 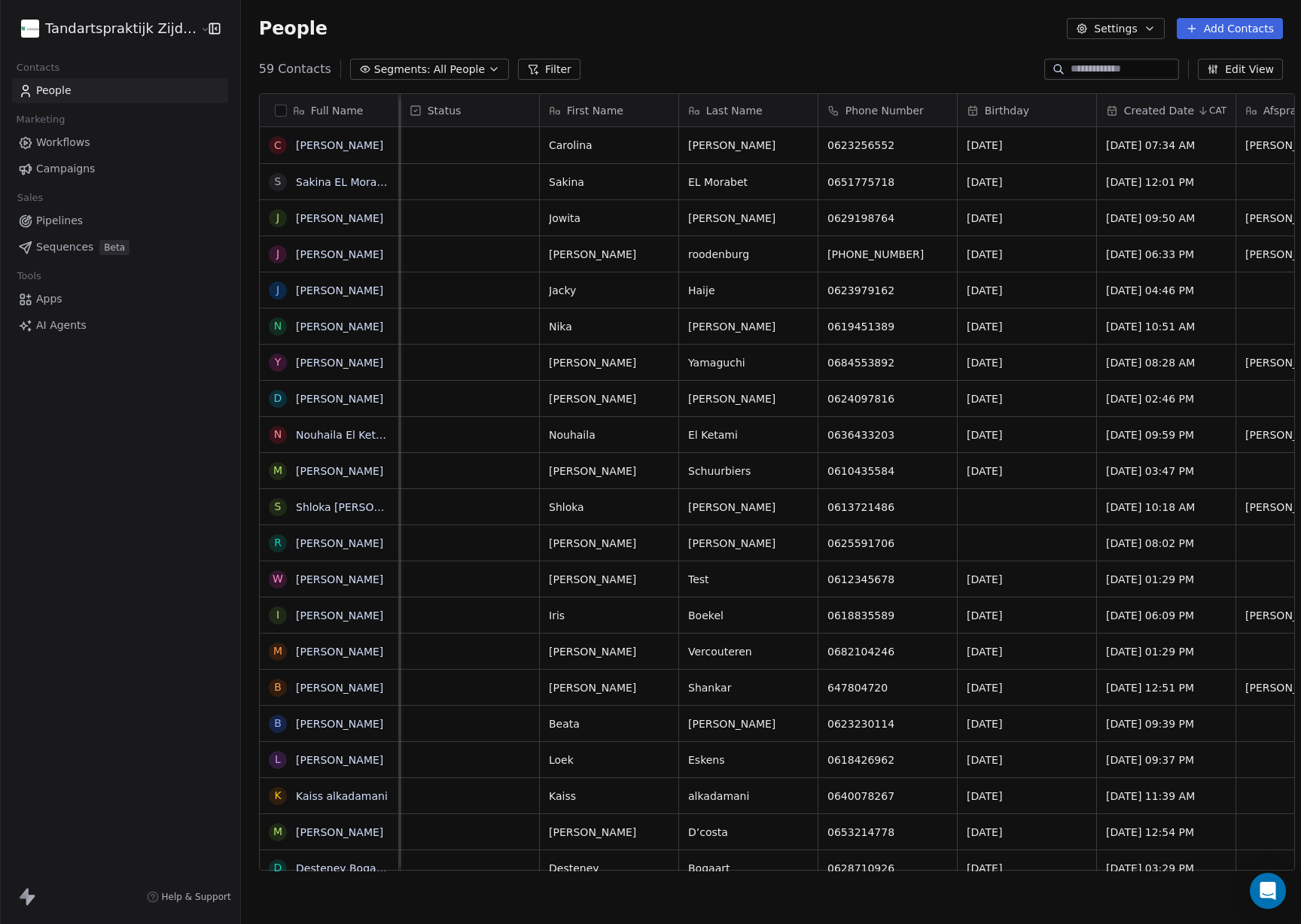 I want to click on span: Help & Support, so click(x=196, y=897).